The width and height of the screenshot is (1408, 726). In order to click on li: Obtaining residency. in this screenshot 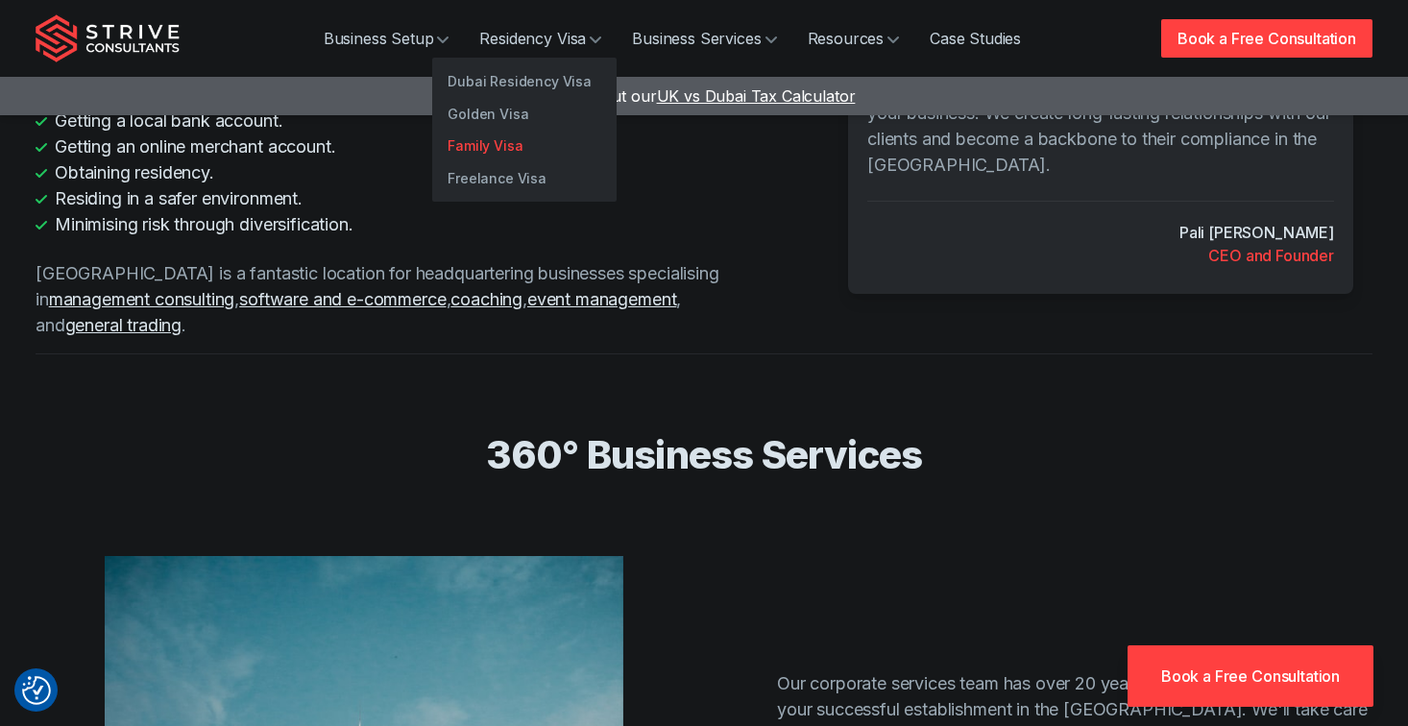, I will do `click(390, 172)`.